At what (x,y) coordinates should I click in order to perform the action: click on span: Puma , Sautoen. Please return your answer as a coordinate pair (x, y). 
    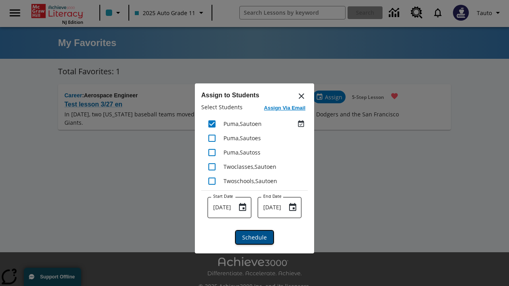
    Looking at the image, I should click on (242, 124).